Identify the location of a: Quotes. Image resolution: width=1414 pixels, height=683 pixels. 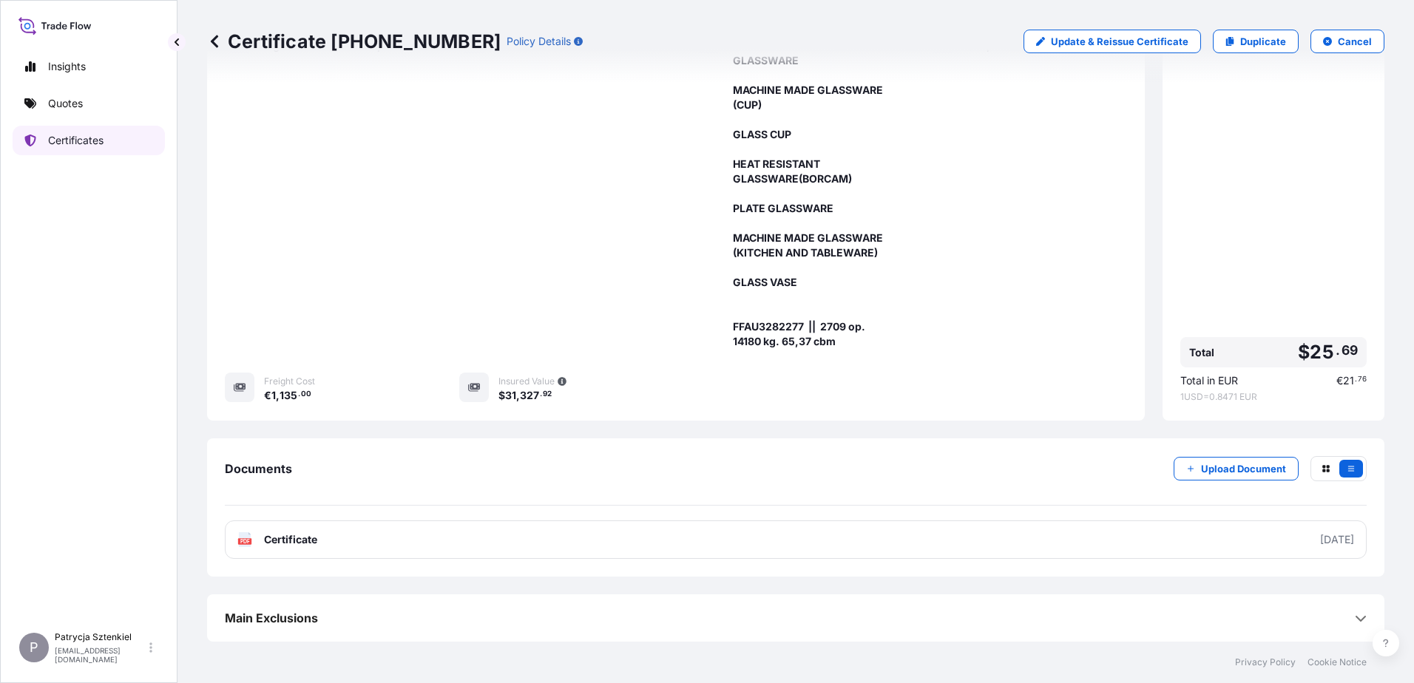
(89, 104).